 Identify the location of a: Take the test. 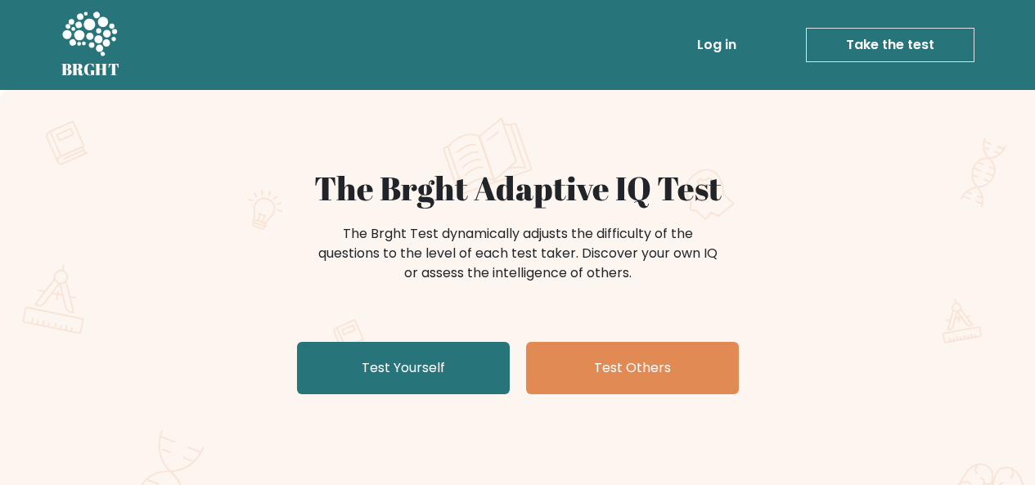
(891, 45).